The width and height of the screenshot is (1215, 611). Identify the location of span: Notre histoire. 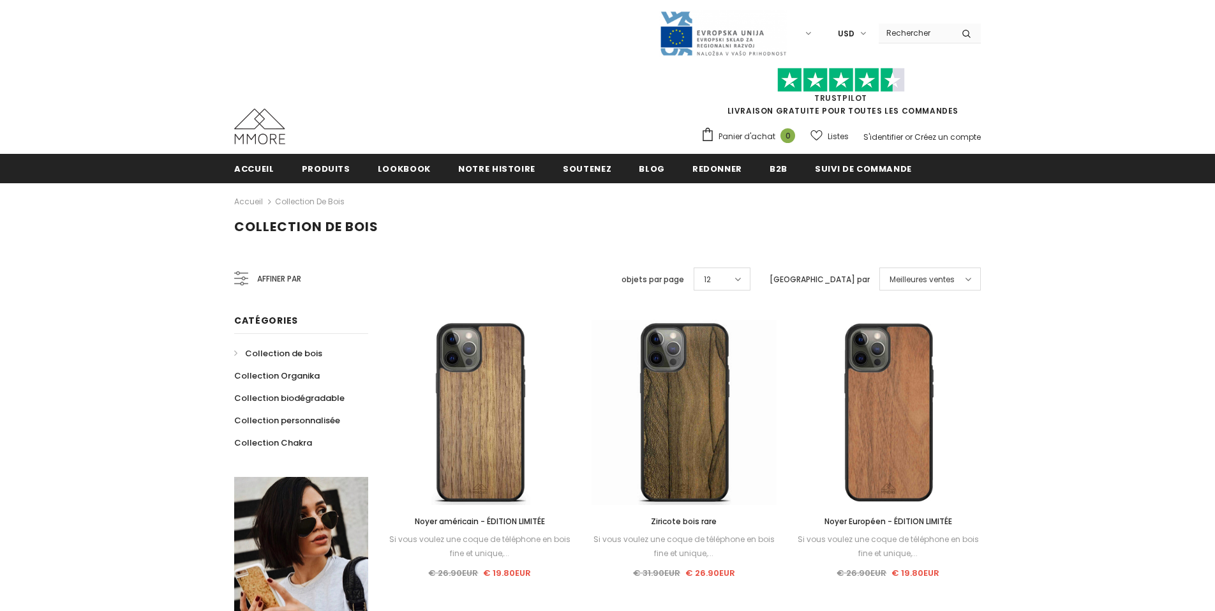
(497, 169).